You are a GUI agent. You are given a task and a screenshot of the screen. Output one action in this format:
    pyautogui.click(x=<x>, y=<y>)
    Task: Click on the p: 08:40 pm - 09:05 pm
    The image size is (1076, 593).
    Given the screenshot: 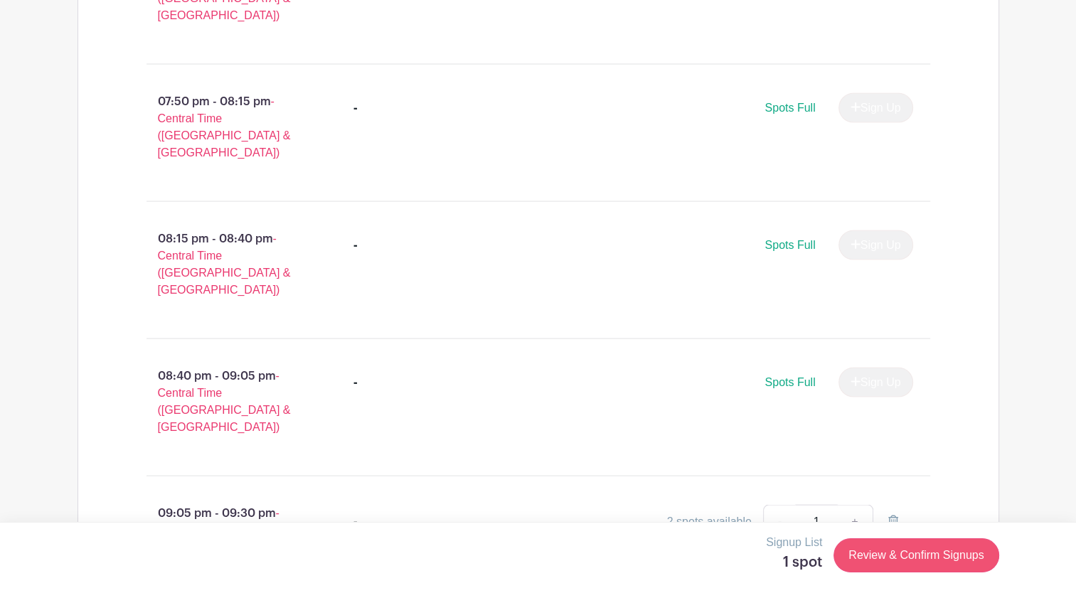 What is the action you would take?
    pyautogui.click(x=228, y=402)
    